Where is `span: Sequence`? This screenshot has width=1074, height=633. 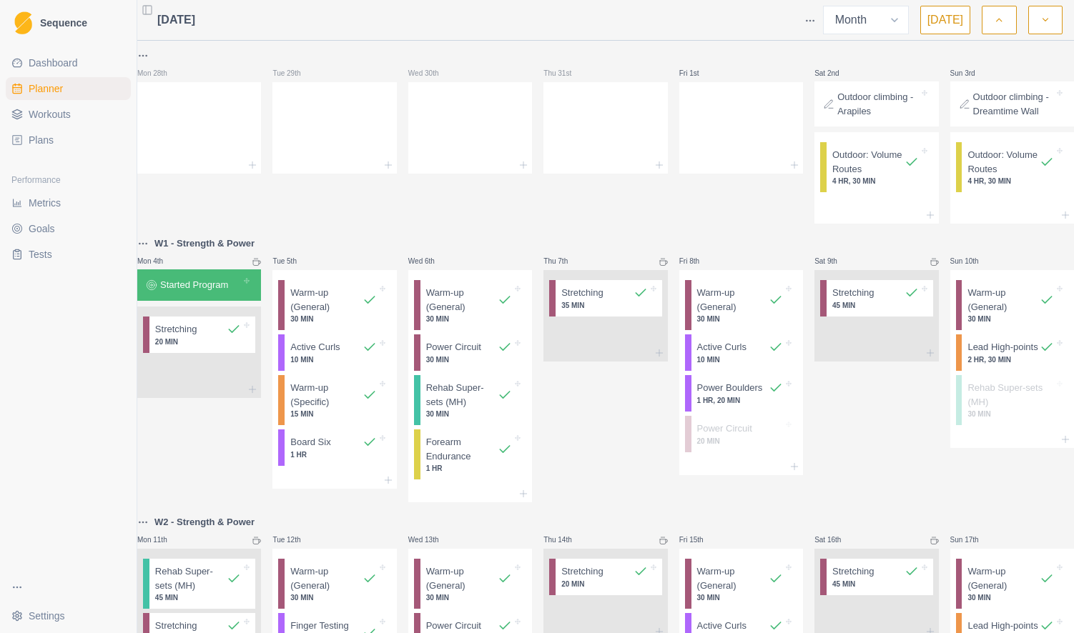
span: Sequence is located at coordinates (64, 23).